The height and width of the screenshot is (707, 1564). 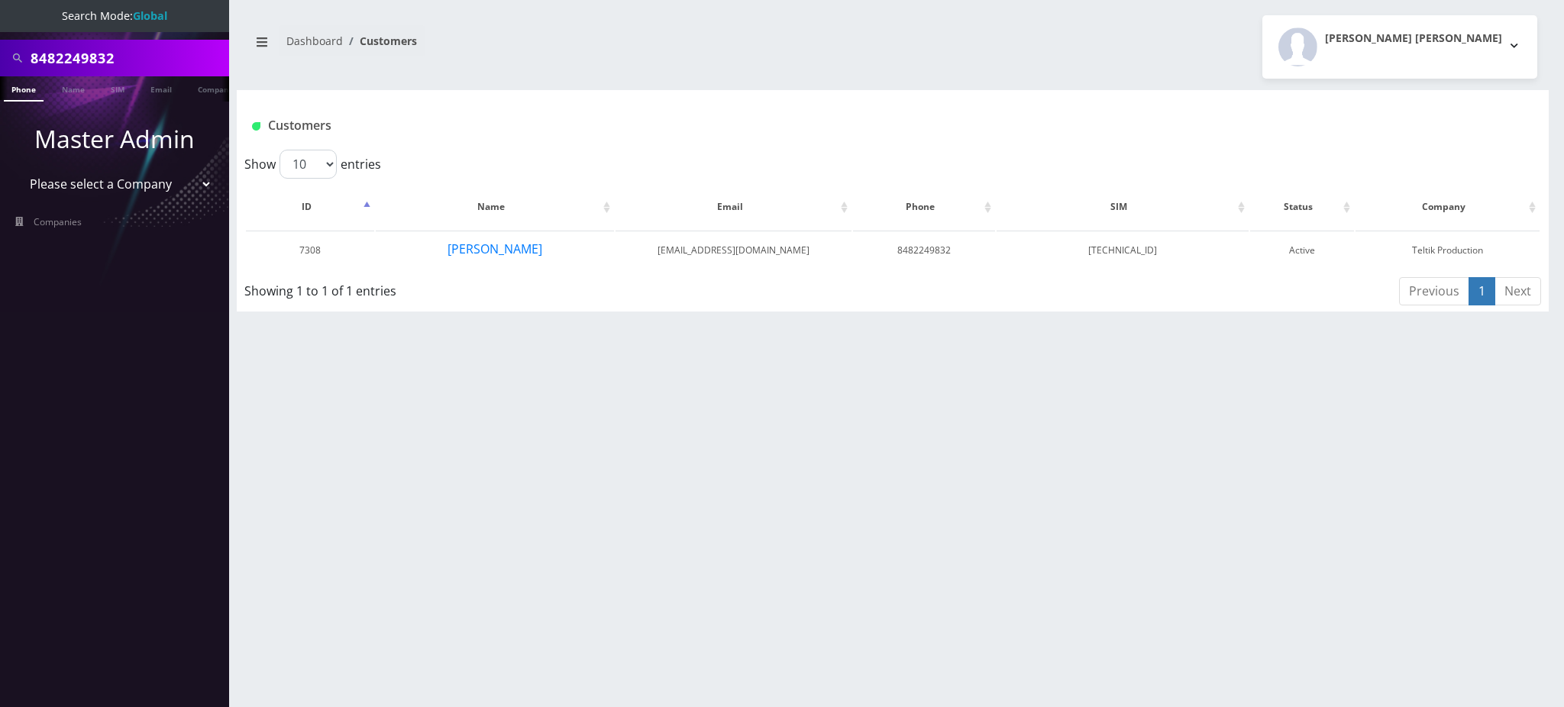 What do you see at coordinates (308, 164) in the screenshot?
I see `select: Showentries` at bounding box center [308, 164].